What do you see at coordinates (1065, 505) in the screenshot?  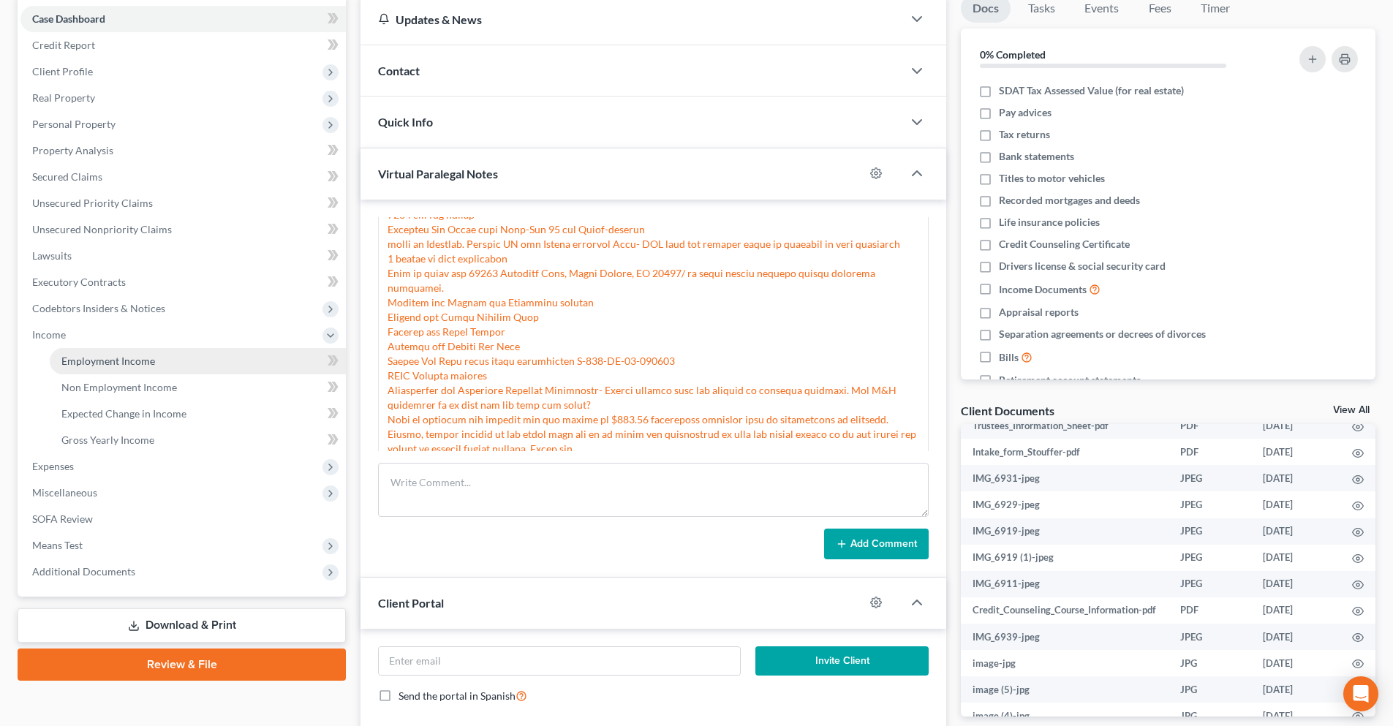 I see `td: IMG_6929-jpeg` at bounding box center [1065, 505].